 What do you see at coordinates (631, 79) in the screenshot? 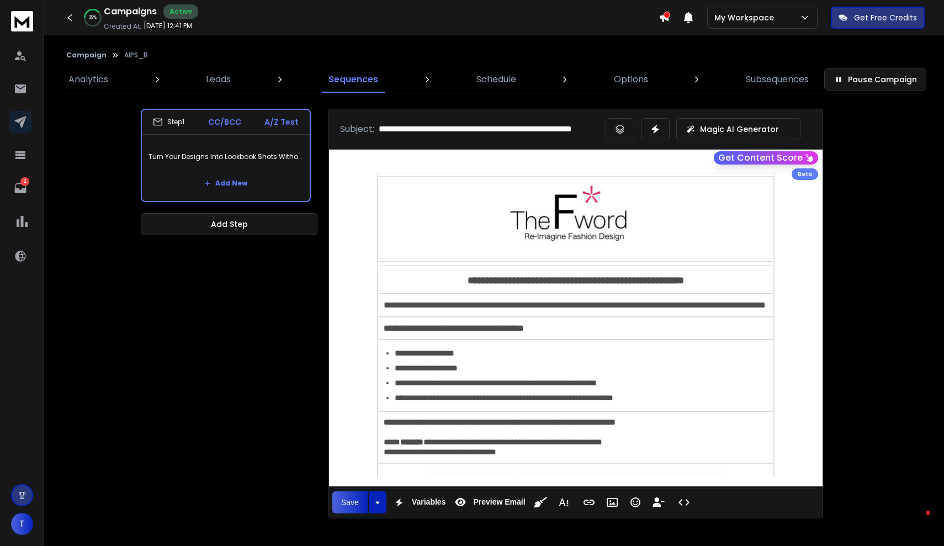
I see `a: Options` at bounding box center [631, 79].